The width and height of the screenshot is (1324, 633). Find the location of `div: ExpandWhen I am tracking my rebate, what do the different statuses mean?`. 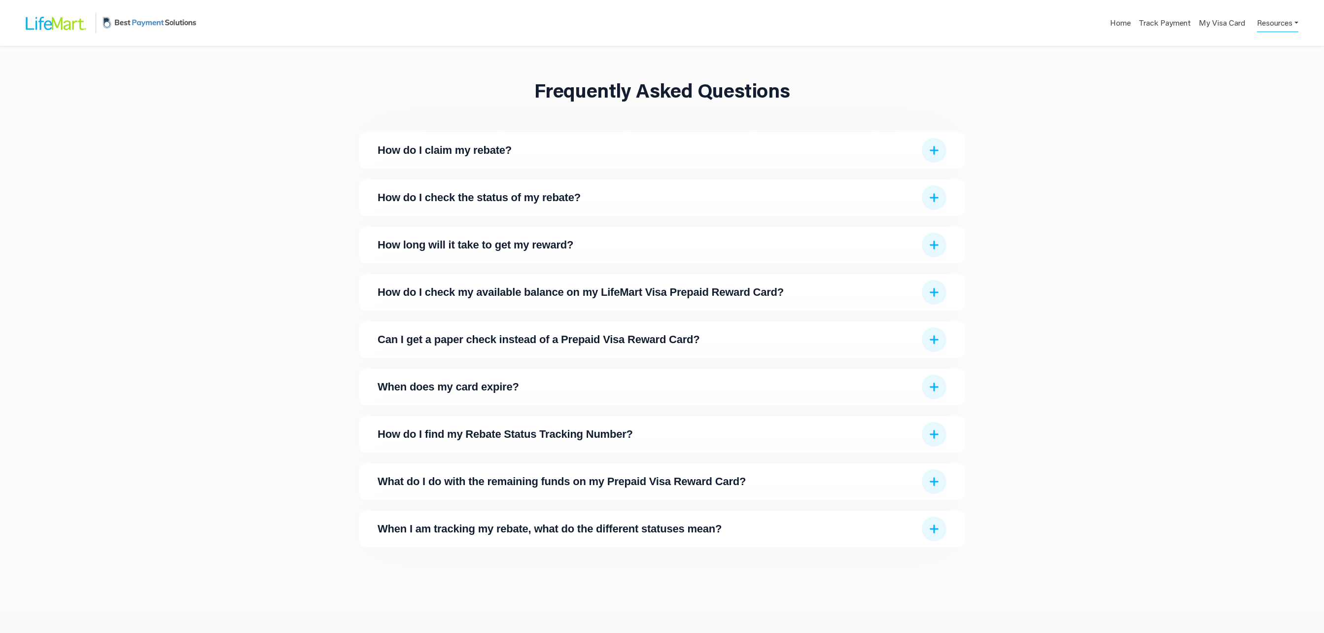

div: ExpandWhen I am tracking my rebate, what do the different statuses mean? is located at coordinates (662, 529).